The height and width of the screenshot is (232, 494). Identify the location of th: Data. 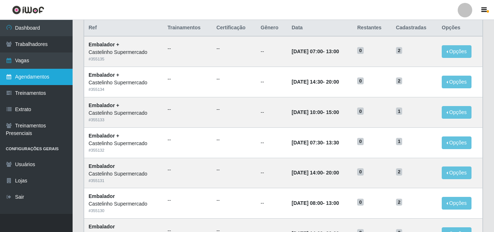
(320, 28).